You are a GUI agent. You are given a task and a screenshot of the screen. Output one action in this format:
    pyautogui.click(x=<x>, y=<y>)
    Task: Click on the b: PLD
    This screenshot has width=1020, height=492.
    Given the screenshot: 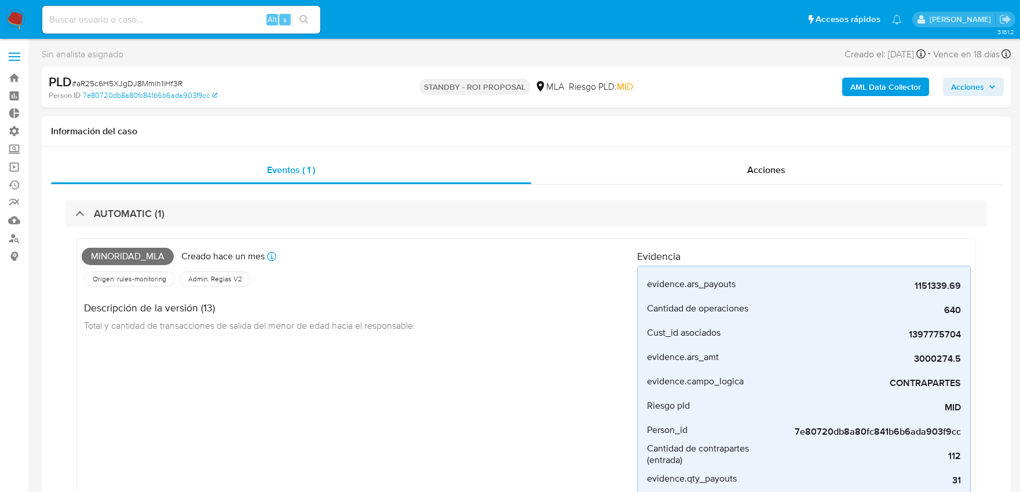 What is the action you would take?
    pyautogui.click(x=60, y=82)
    